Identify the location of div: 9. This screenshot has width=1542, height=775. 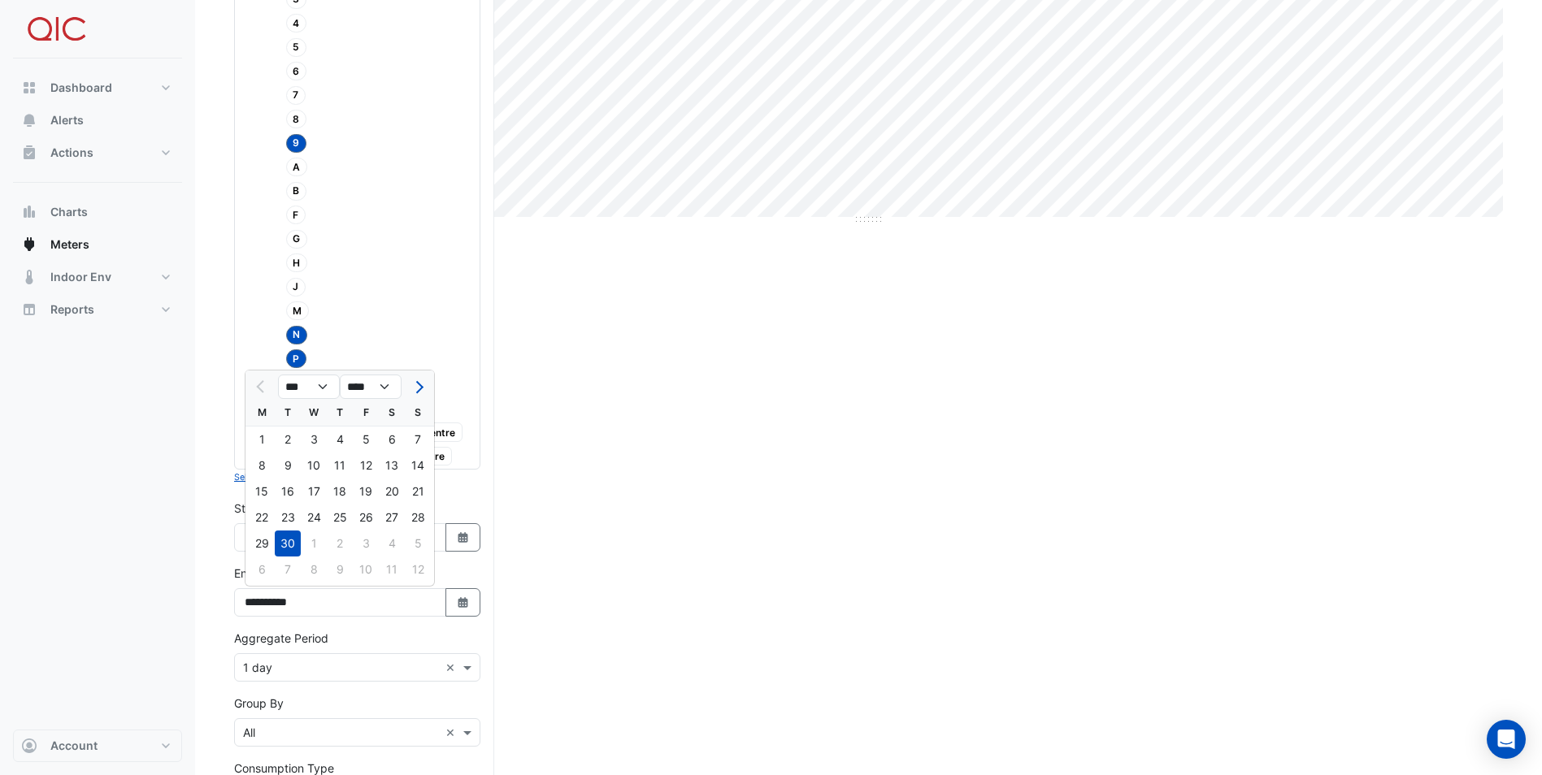
(288, 466).